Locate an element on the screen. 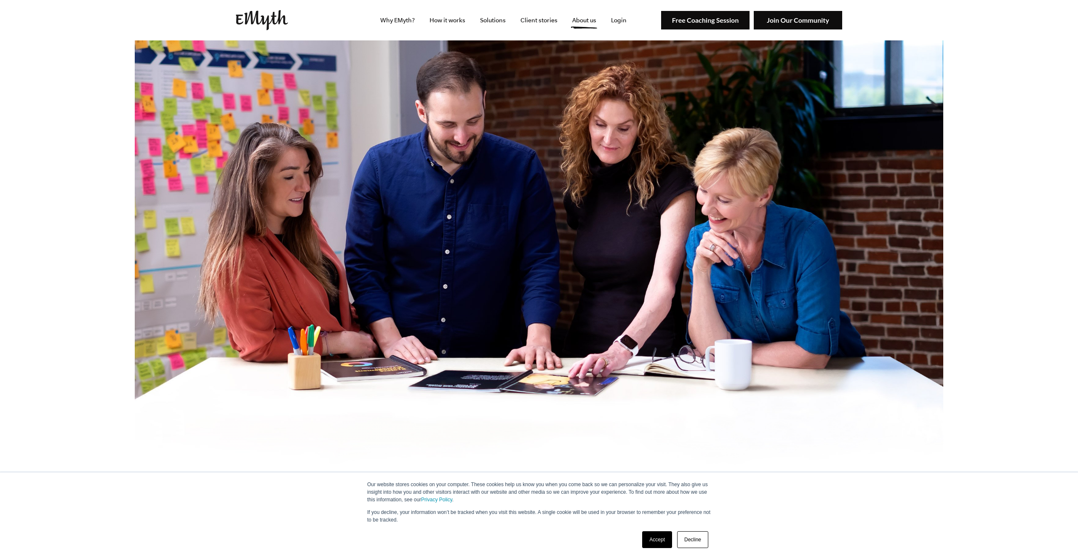 This screenshot has width=1078, height=559. h1: Transforming business —one owner at a time. is located at coordinates (539, 508).